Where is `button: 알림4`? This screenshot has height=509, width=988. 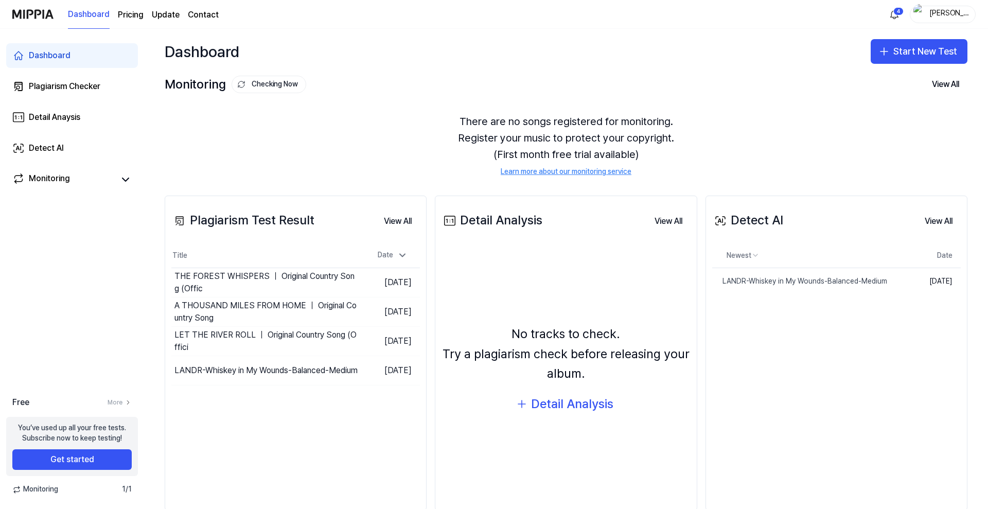 button: 알림4 is located at coordinates (894, 14).